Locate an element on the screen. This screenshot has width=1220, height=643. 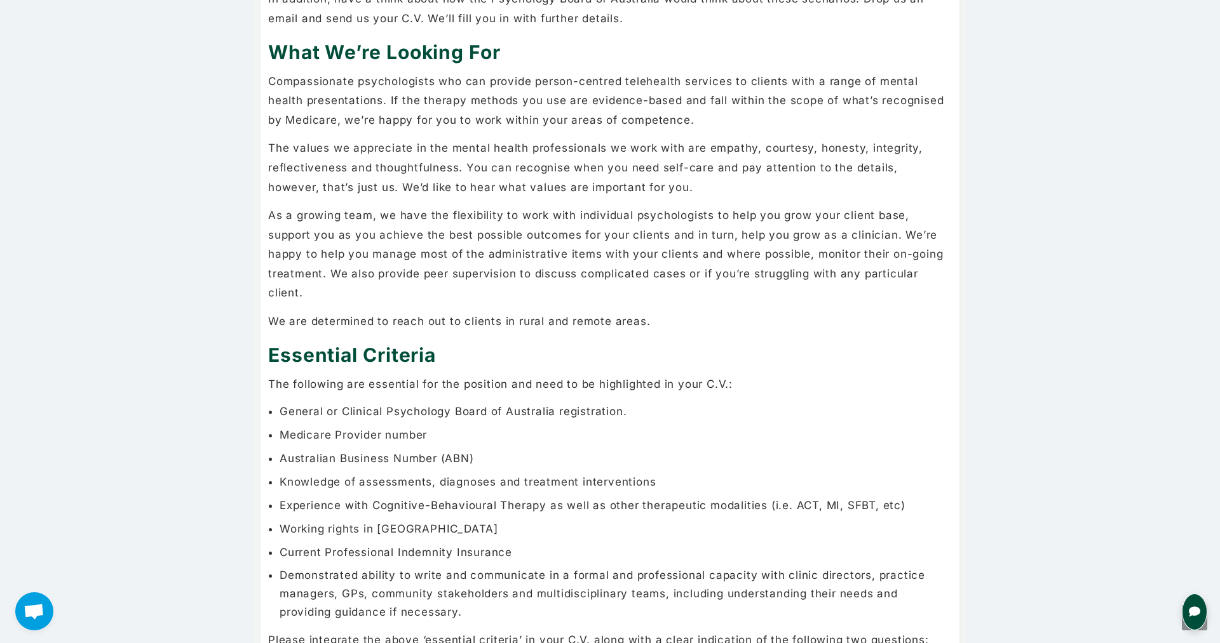
li: Experience with Cognitive-Behavioural Therapy as well as other therapeutic modalities (i.e. ACT, ... is located at coordinates (616, 506).